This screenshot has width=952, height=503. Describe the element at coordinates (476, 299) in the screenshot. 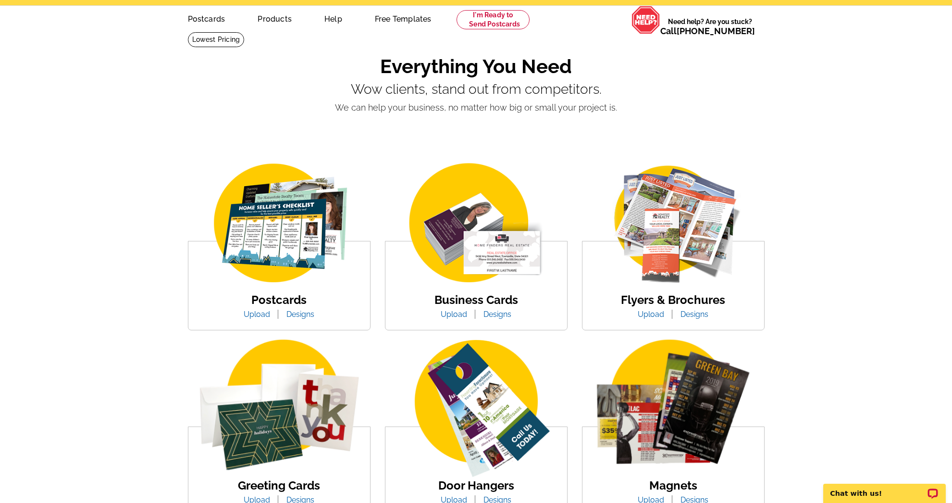

I see `a: Business Cards` at that location.